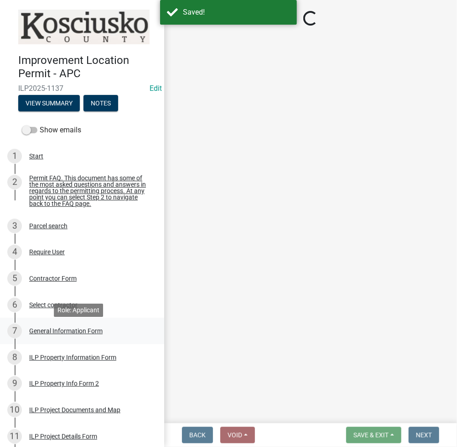 This screenshot has height=447, width=457. What do you see at coordinates (15, 436) in the screenshot?
I see `div: 11` at bounding box center [15, 436].